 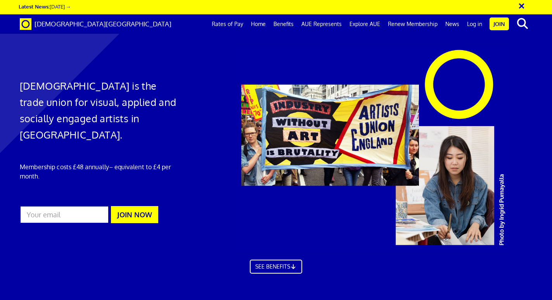 I want to click on strong: Latest News:, so click(x=34, y=6).